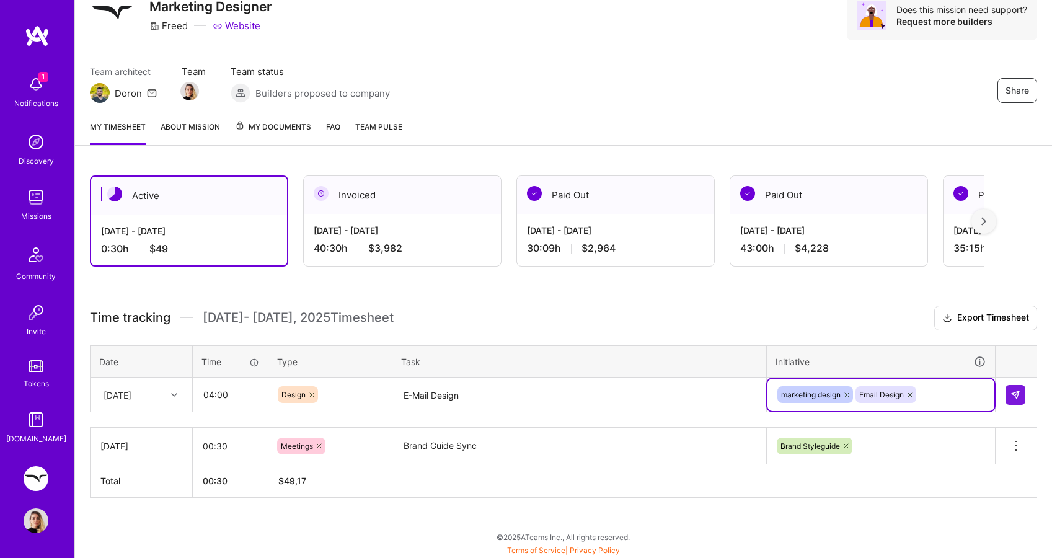  I want to click on span: Team, so click(193, 71).